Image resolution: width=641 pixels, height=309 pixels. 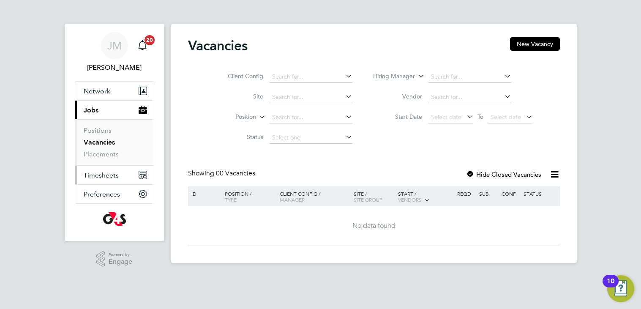 I want to click on span: JM, so click(x=115, y=46).